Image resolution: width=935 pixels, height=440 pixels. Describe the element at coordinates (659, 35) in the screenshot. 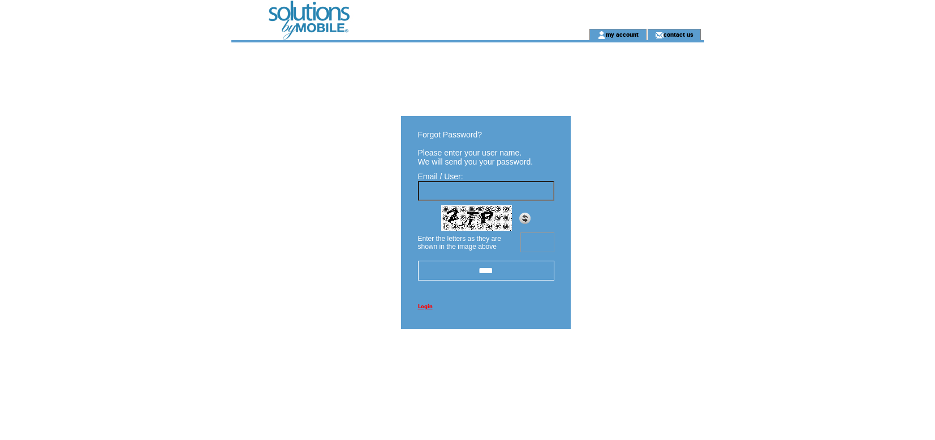

I see `img: contact_us_icon.gif` at that location.